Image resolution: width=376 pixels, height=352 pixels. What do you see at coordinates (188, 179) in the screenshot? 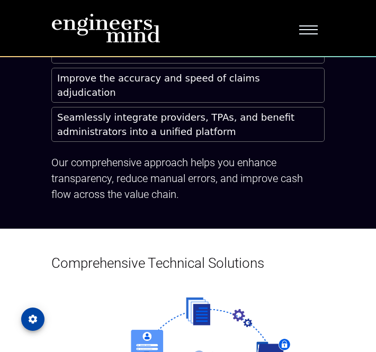
I see `p: Our comprehensive approach helps you enhance transparency, reduce manual errors, and improve cash...` at bounding box center [188, 179].